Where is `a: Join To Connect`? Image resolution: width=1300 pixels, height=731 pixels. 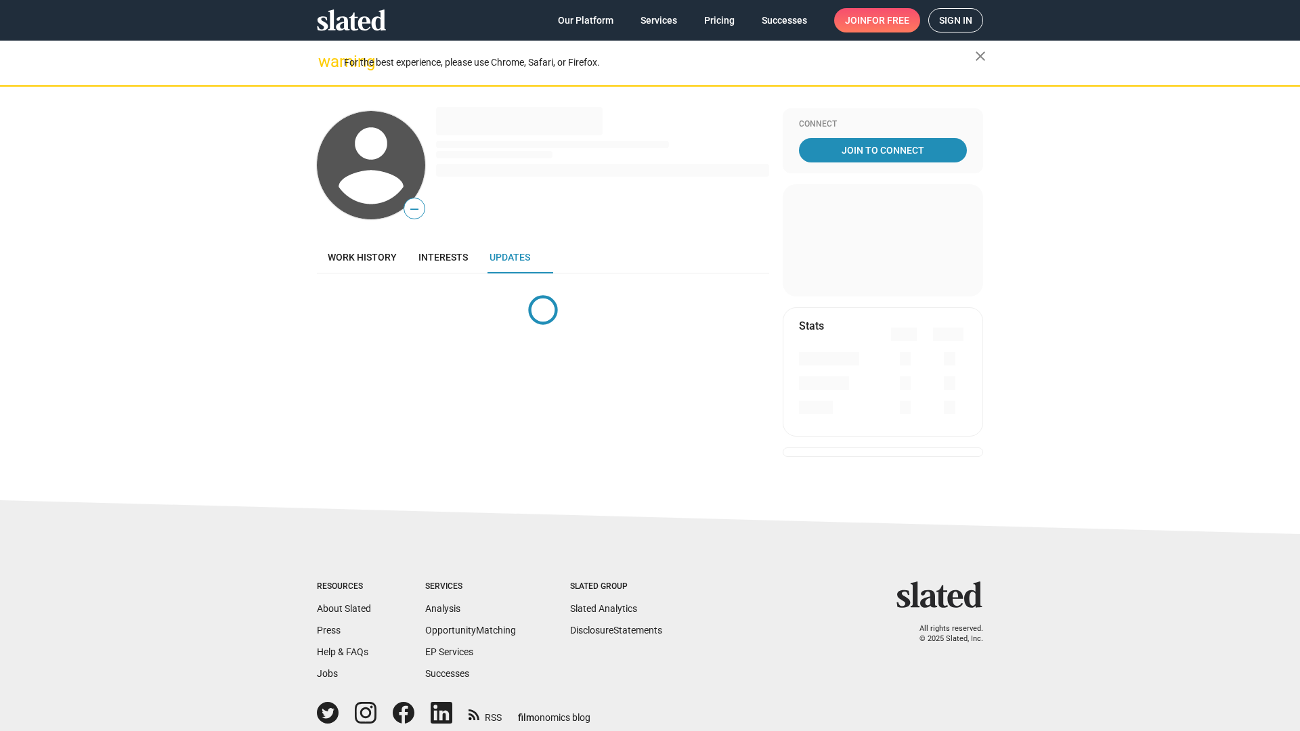
a: Join To Connect is located at coordinates (883, 150).